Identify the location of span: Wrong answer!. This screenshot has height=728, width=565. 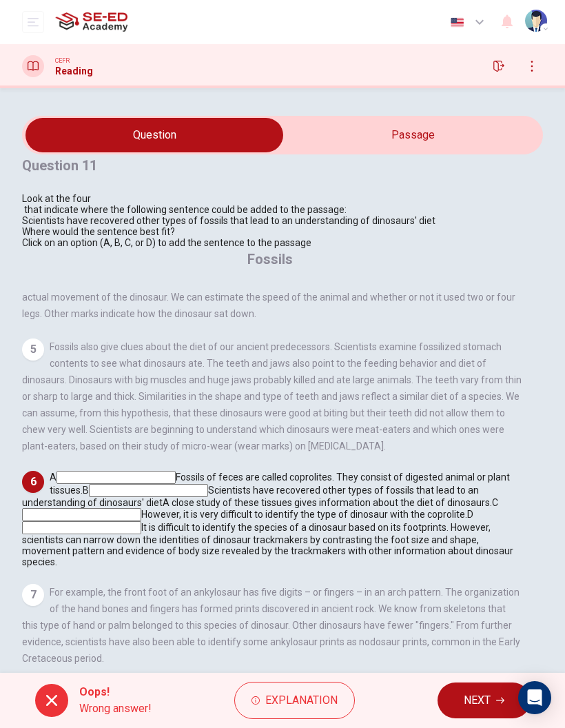
(115, 709).